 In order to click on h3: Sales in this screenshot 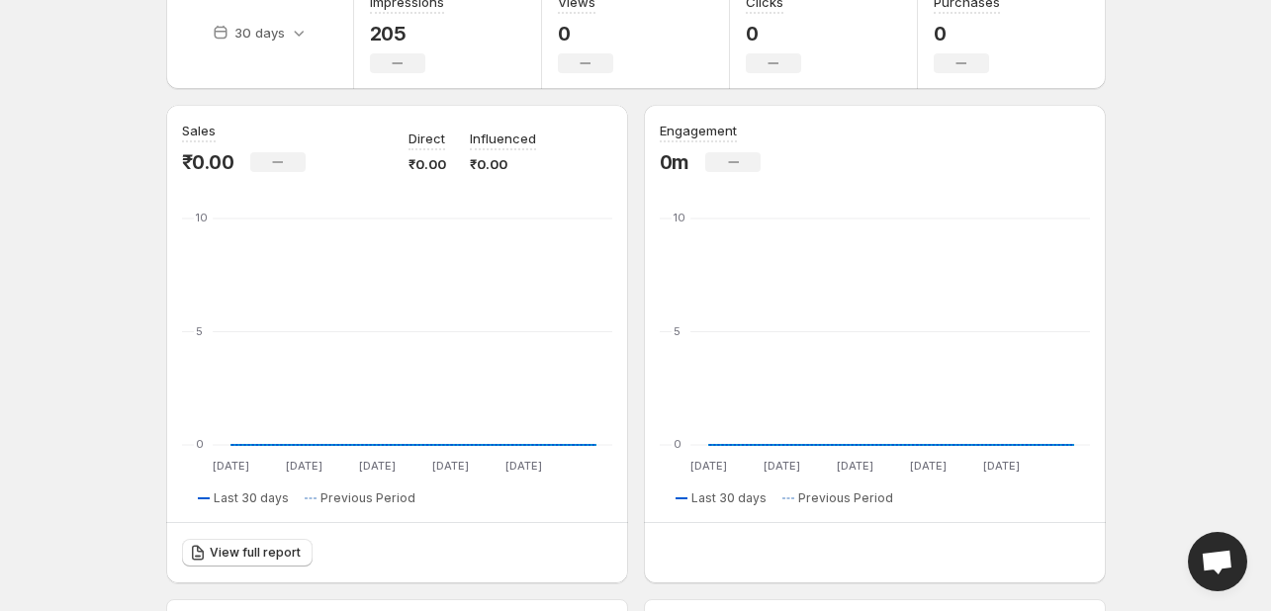, I will do `click(199, 131)`.